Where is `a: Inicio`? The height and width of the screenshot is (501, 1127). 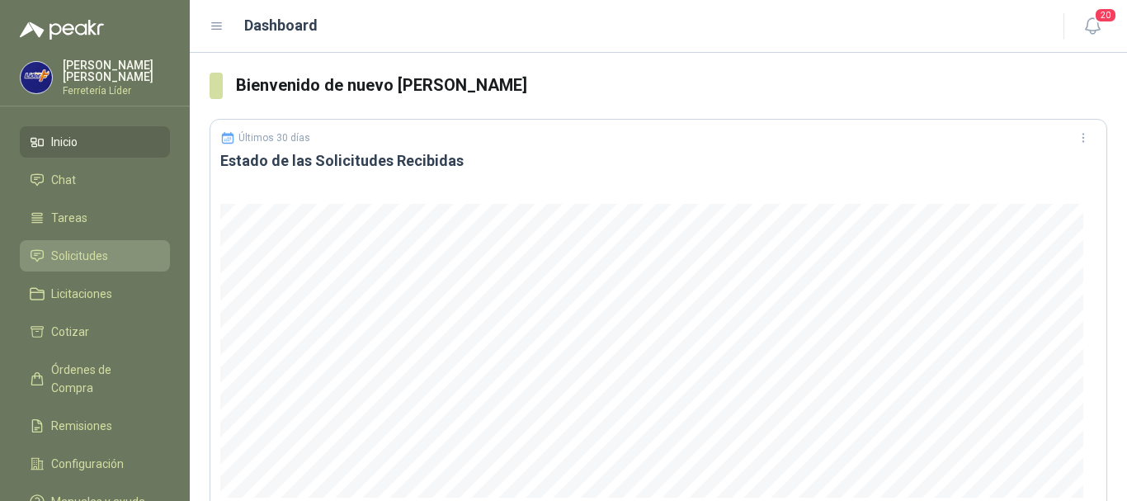 a: Inicio is located at coordinates (95, 142).